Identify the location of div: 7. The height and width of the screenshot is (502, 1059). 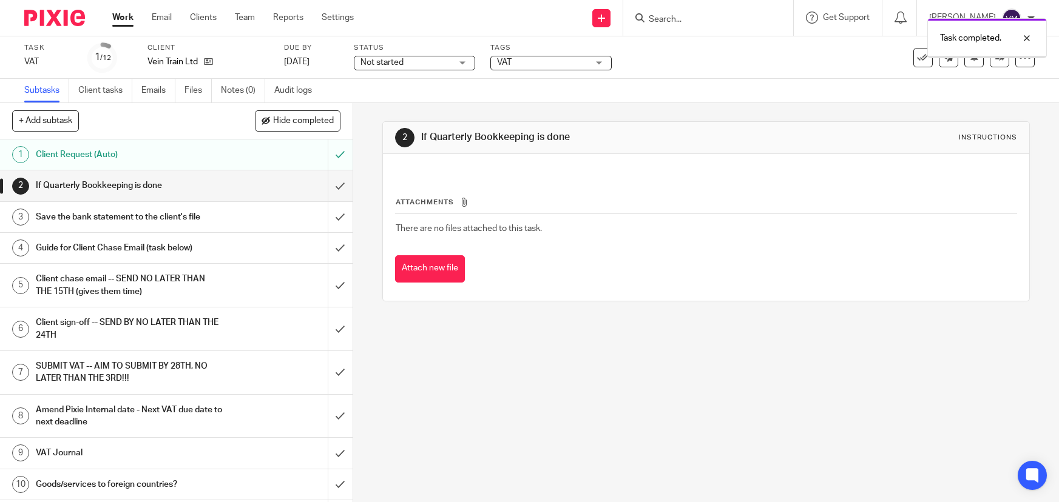
(21, 373).